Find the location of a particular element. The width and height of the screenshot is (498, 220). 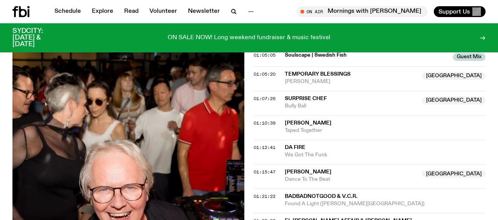

span: 01:10:39 is located at coordinates (264, 123).